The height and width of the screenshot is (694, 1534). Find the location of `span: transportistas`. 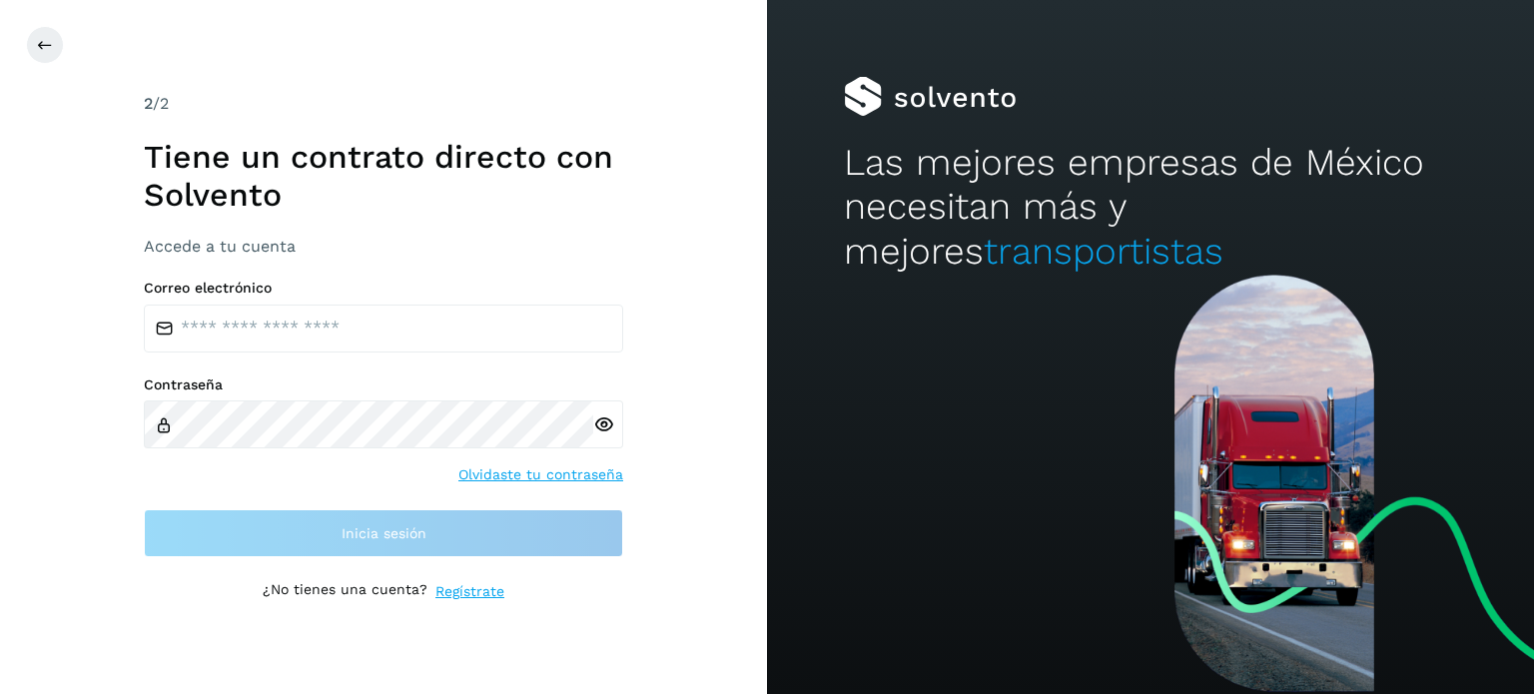

span: transportistas is located at coordinates (1104, 251).